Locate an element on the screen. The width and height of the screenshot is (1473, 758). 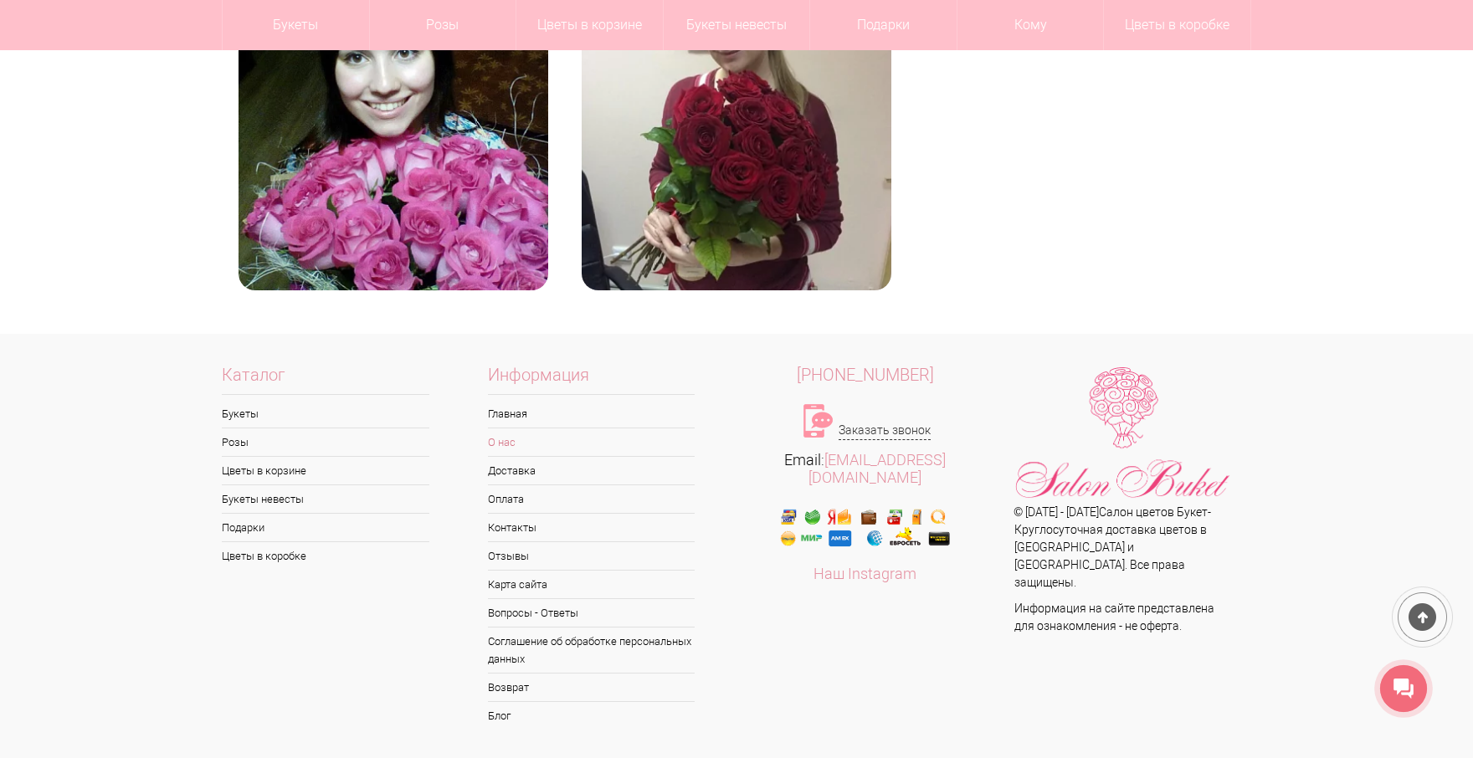
a: О нас is located at coordinates (592, 442).